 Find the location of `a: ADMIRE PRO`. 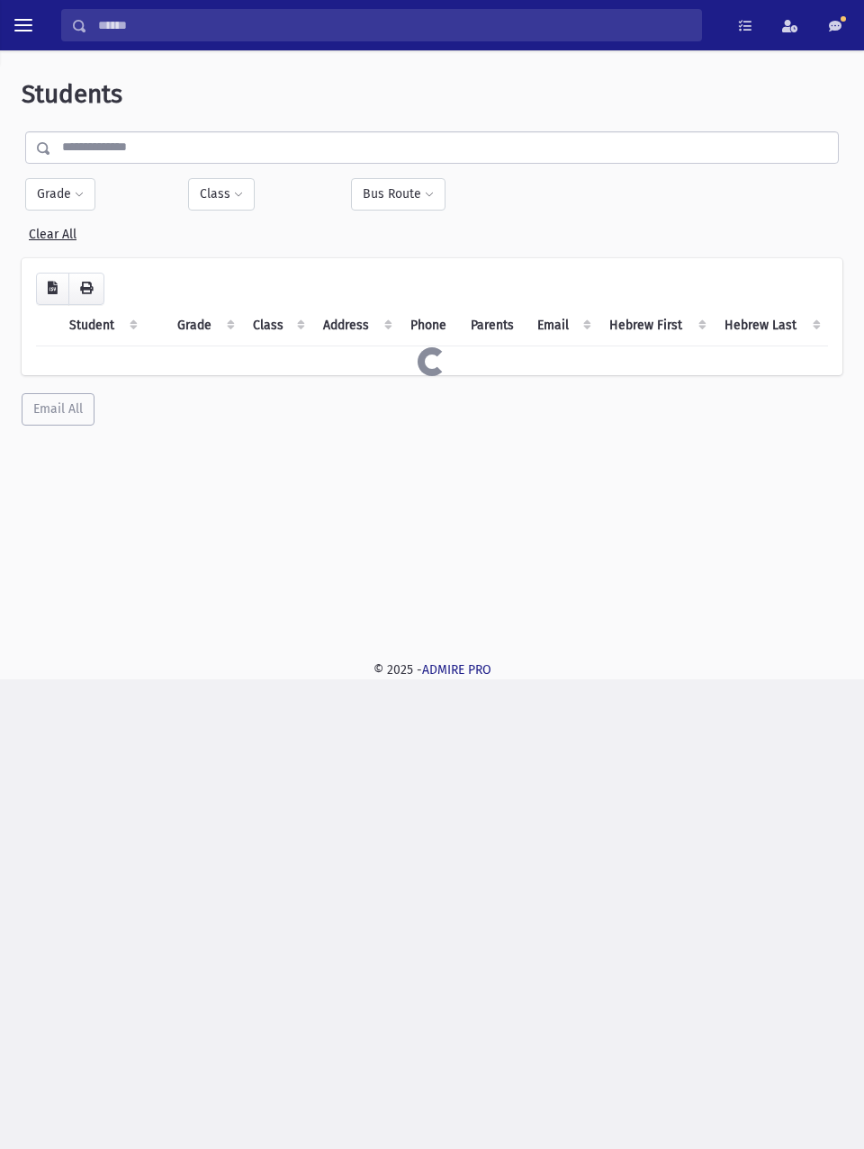

a: ADMIRE PRO is located at coordinates (456, 670).